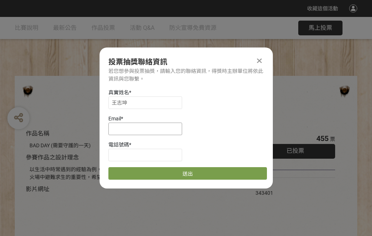  Describe the element at coordinates (65, 28) in the screenshot. I see `a: 最新公告` at that location.